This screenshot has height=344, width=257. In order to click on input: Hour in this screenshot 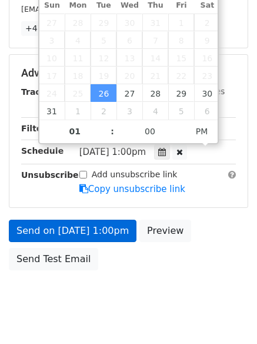, I will do `click(75, 131)`.